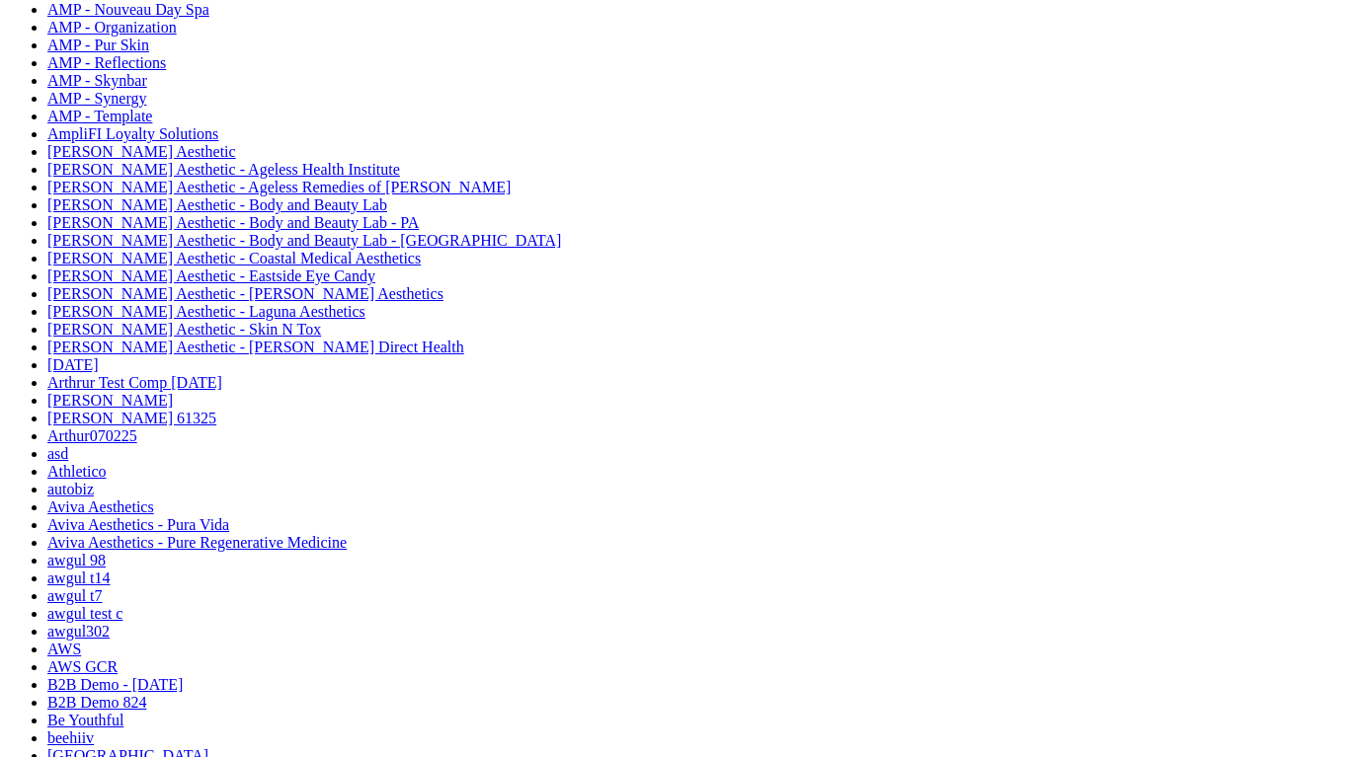 This screenshot has width=1365, height=757. I want to click on a: AMP - Organization, so click(112, 27).